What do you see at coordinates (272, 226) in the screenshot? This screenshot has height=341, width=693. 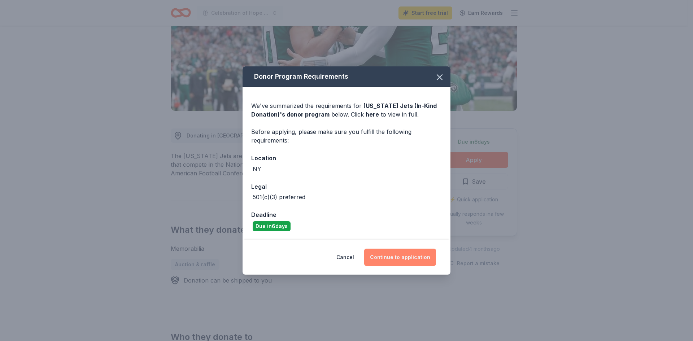 I see `div: Due in 6 days` at bounding box center [272, 226].